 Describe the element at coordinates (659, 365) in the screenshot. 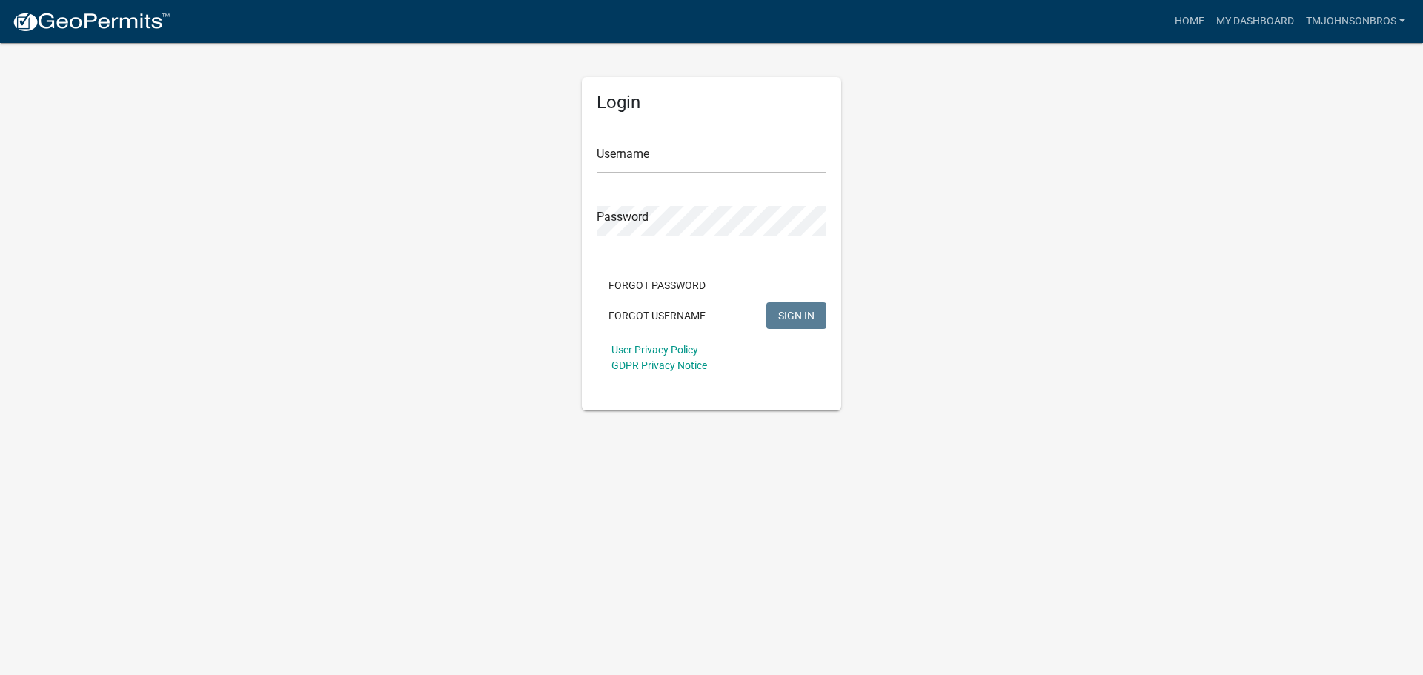

I see `a: GDPR Privacy Notice` at that location.